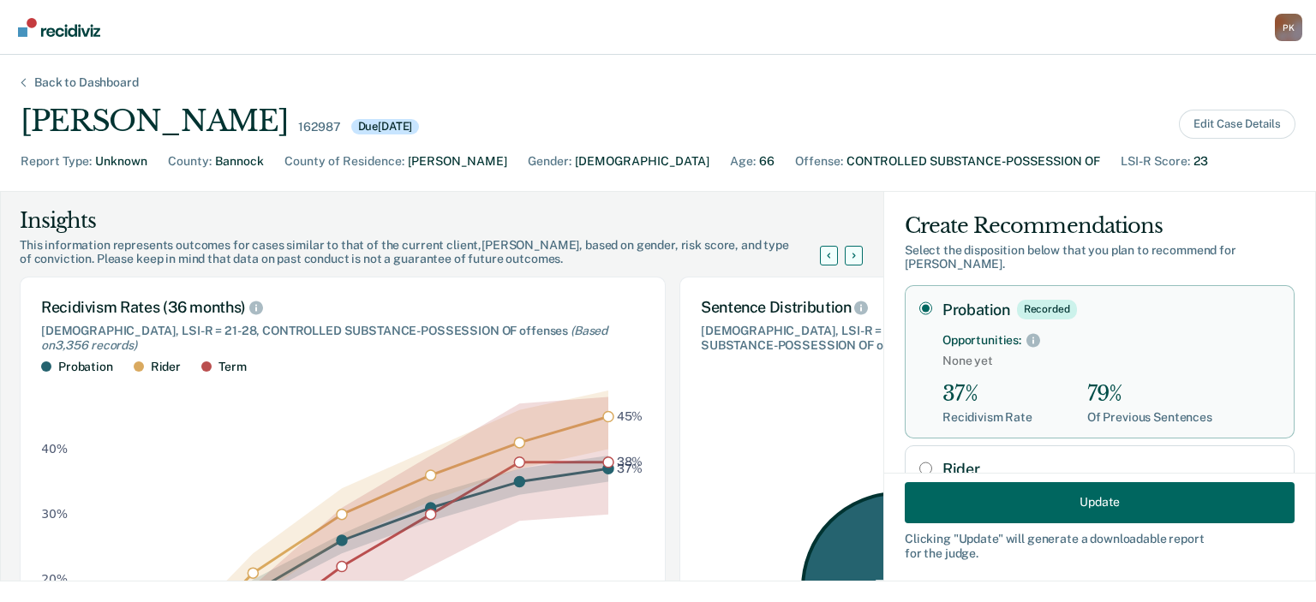 Image resolution: width=1316 pixels, height=602 pixels. Describe the element at coordinates (1099, 546) in the screenshot. I see `div: Clicking " Update " will generate a downloadable report for the judge.` at that location.